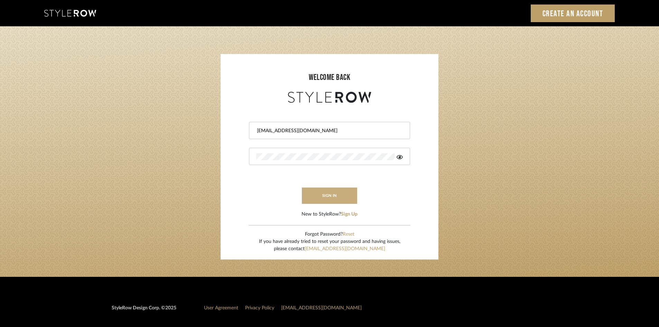  Describe the element at coordinates (260, 308) in the screenshot. I see `a: Privacy Policy` at that location.